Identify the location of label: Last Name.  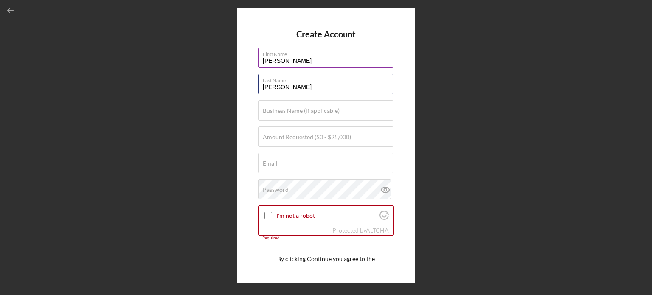
(328, 79).